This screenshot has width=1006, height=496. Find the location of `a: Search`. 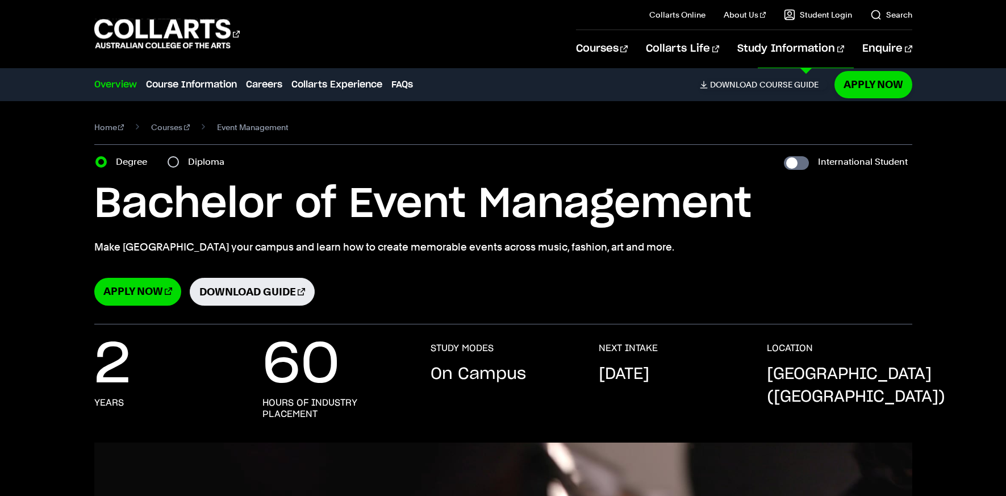

a: Search is located at coordinates (892, 15).